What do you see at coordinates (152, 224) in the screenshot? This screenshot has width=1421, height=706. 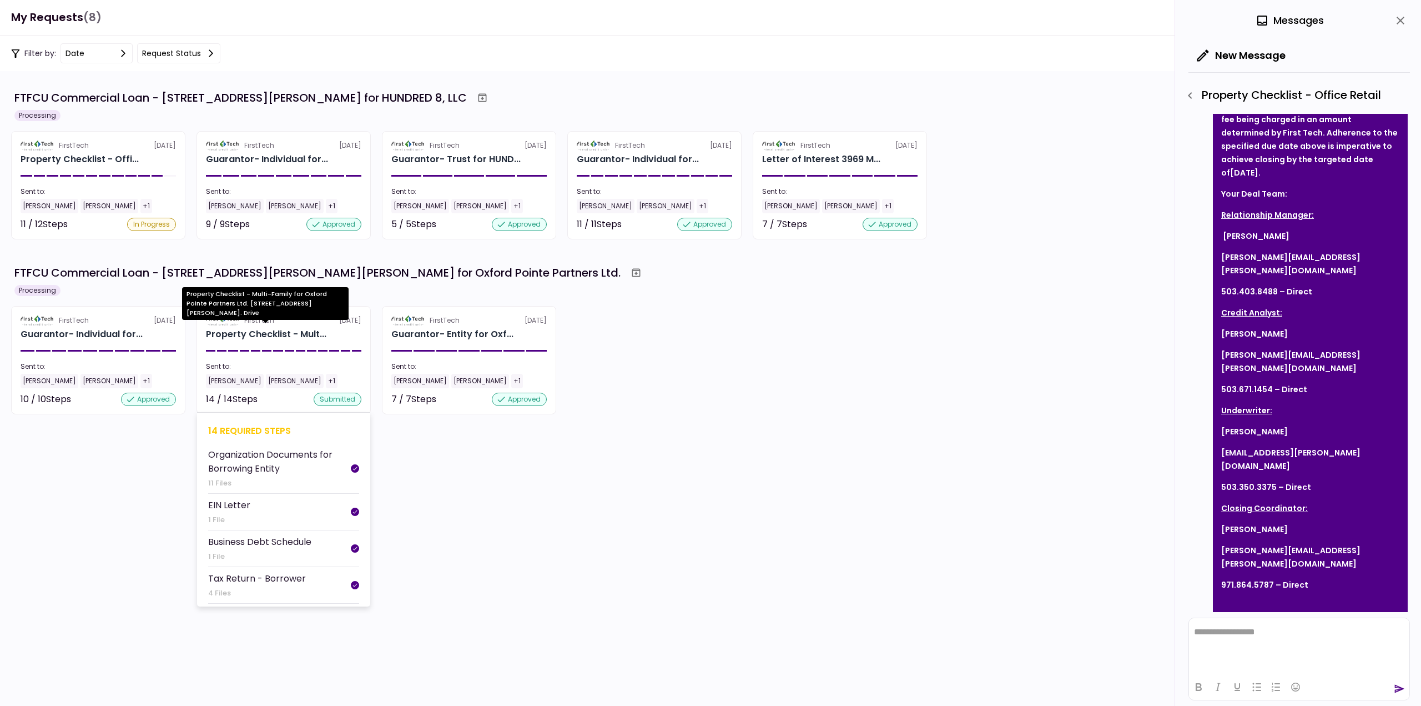 I see `div: In Progress` at bounding box center [152, 224].